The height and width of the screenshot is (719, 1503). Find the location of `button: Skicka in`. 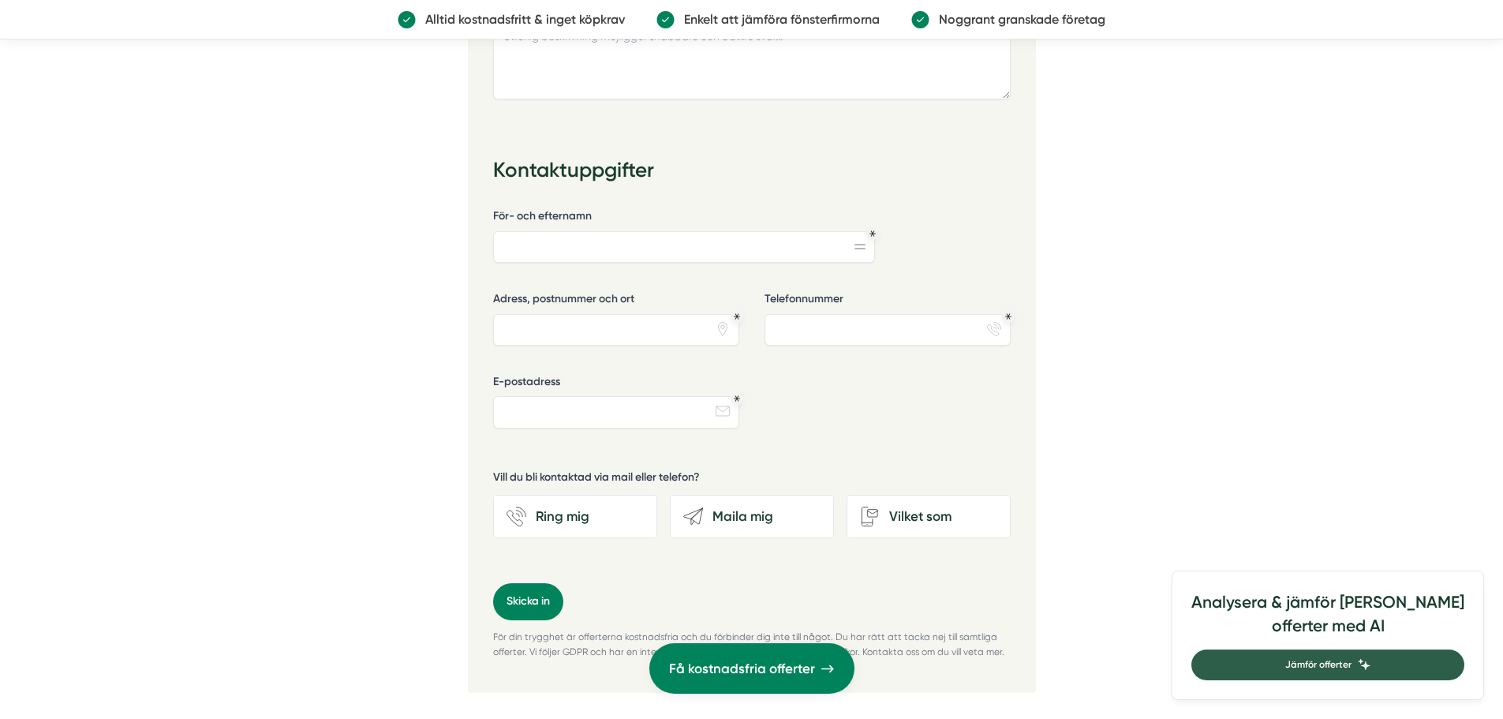

button: Skicka in is located at coordinates (528, 601).